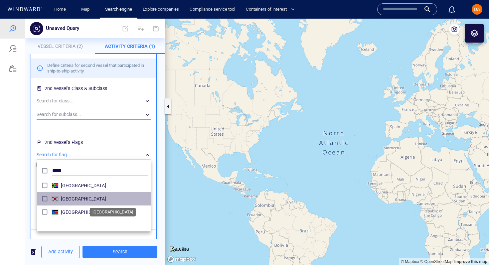 This screenshot has width=489, height=265. Describe the element at coordinates (104, 194) in the screenshot. I see `div: South Sudan` at that location.